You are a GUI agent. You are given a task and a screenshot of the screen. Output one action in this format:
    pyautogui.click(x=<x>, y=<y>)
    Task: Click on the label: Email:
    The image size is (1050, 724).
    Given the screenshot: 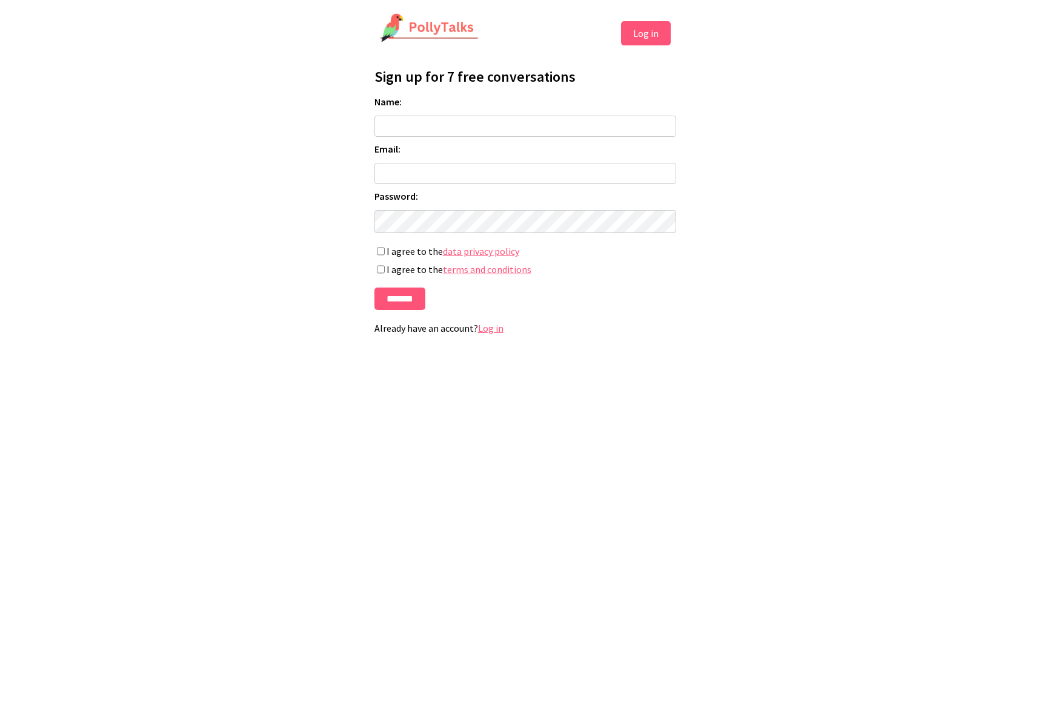 What is the action you would take?
    pyautogui.click(x=525, y=149)
    